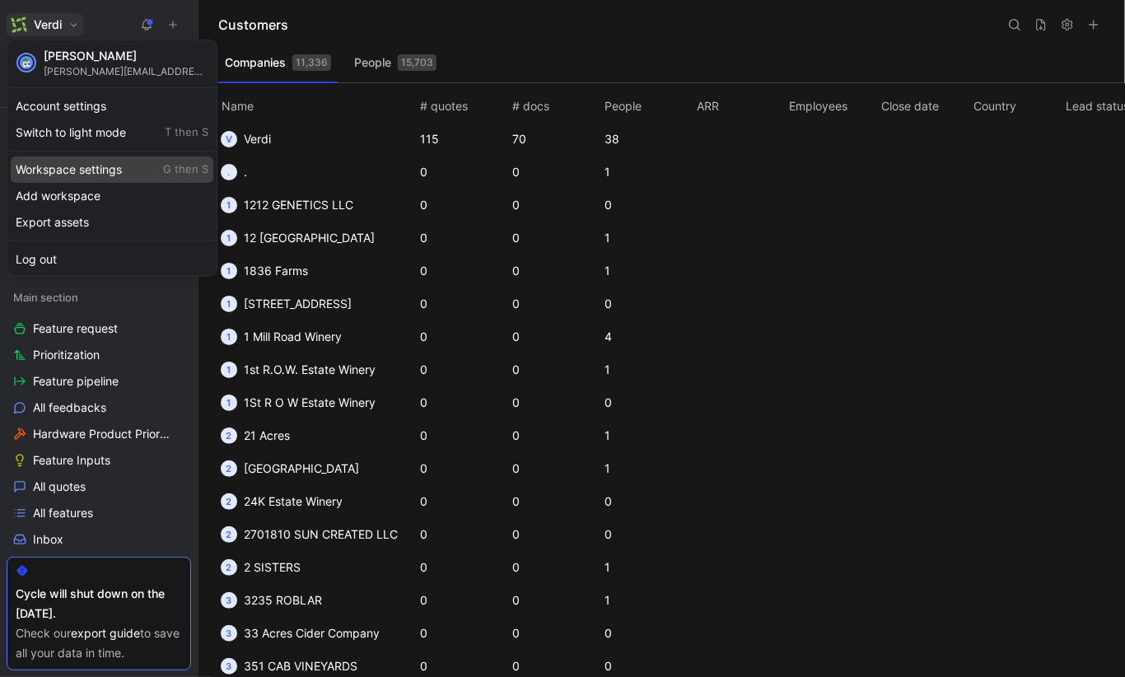 The width and height of the screenshot is (1125, 677). I want to click on div: Add workspace, so click(112, 196).